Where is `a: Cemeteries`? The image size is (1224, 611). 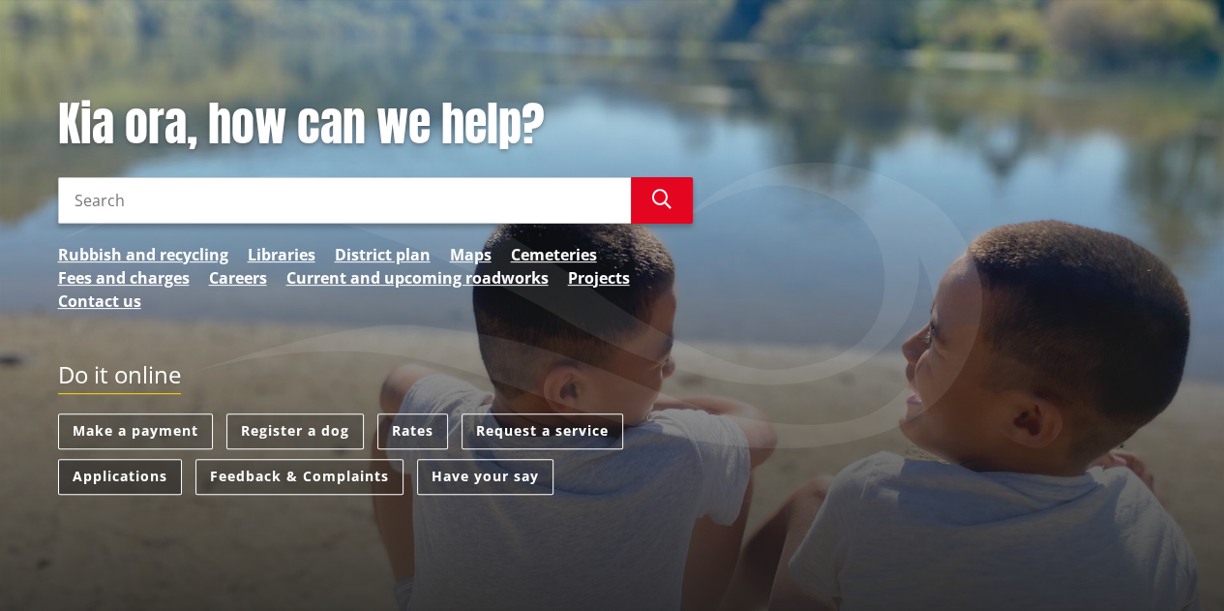
a: Cemeteries is located at coordinates (554, 255).